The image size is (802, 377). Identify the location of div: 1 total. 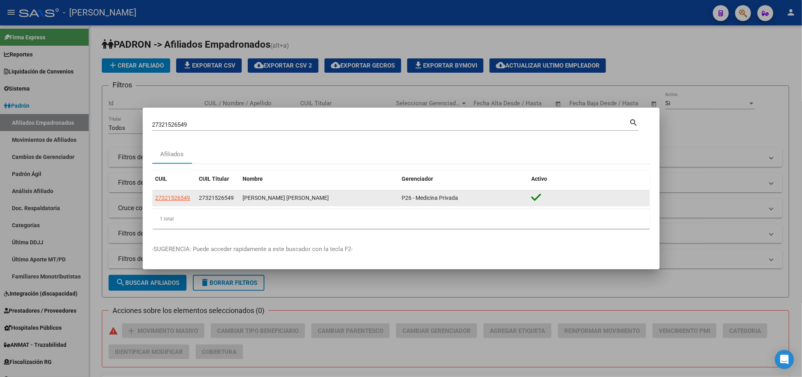
(401, 219).